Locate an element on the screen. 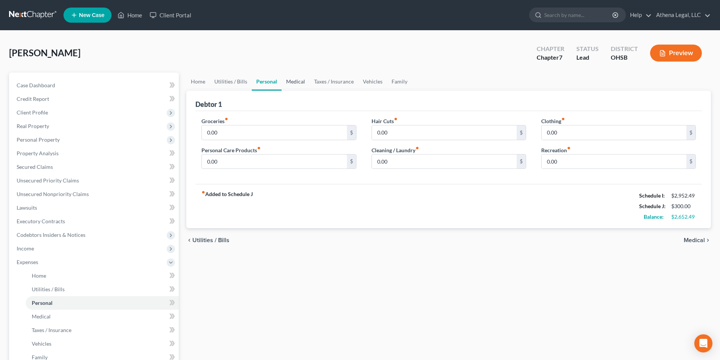 The image size is (720, 360). span: Property Analysis is located at coordinates (37, 153).